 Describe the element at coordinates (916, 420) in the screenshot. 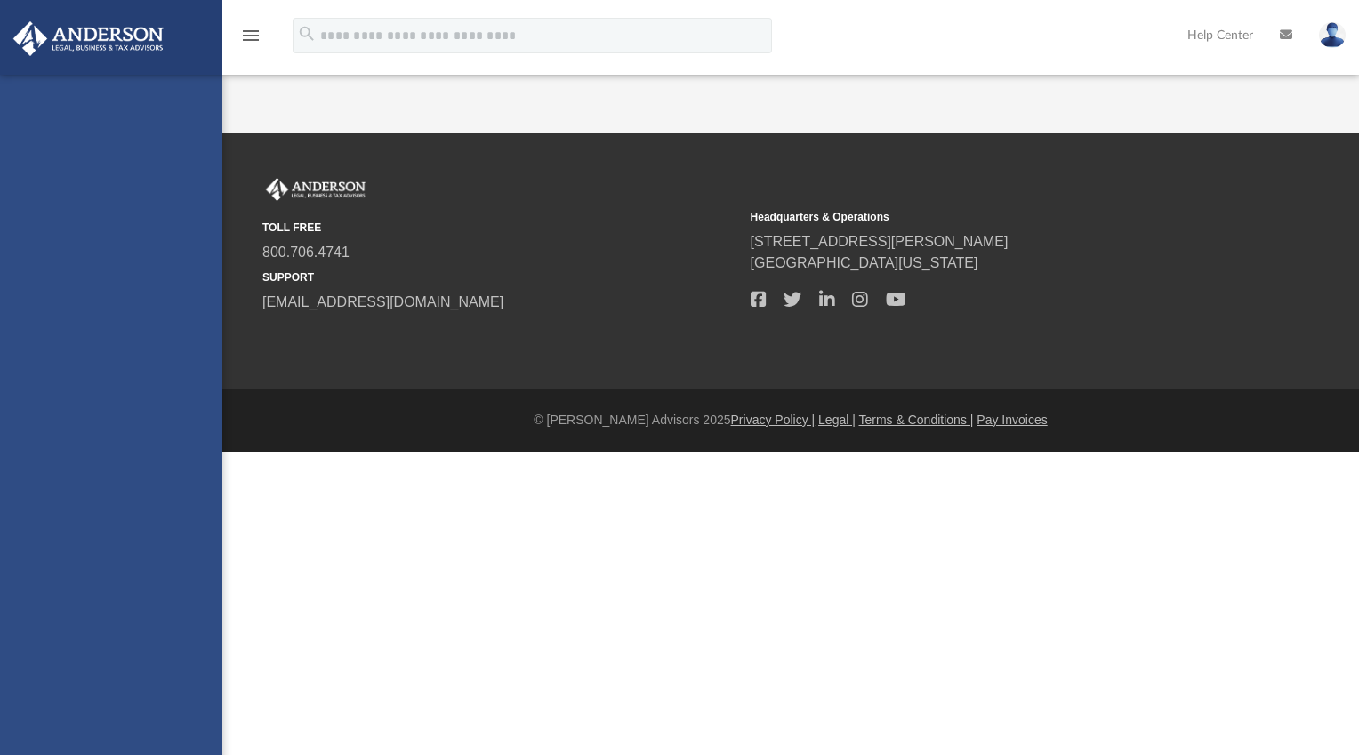

I see `a: Terms & Conditions |` at that location.